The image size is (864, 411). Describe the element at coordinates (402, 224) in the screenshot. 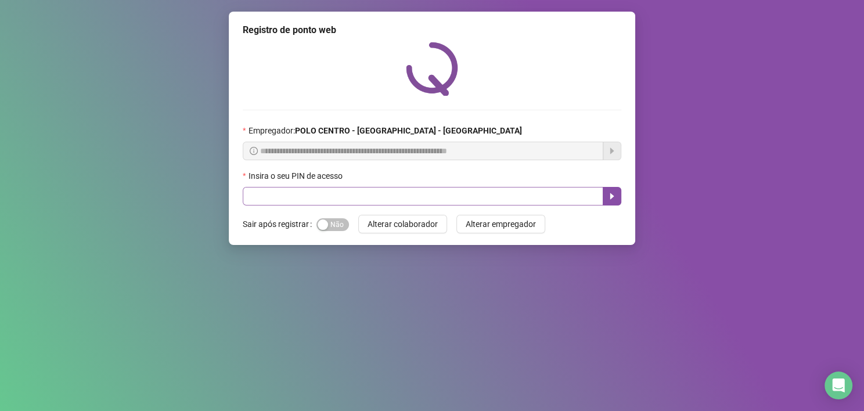

I see `button: Alterar colaborador` at that location.